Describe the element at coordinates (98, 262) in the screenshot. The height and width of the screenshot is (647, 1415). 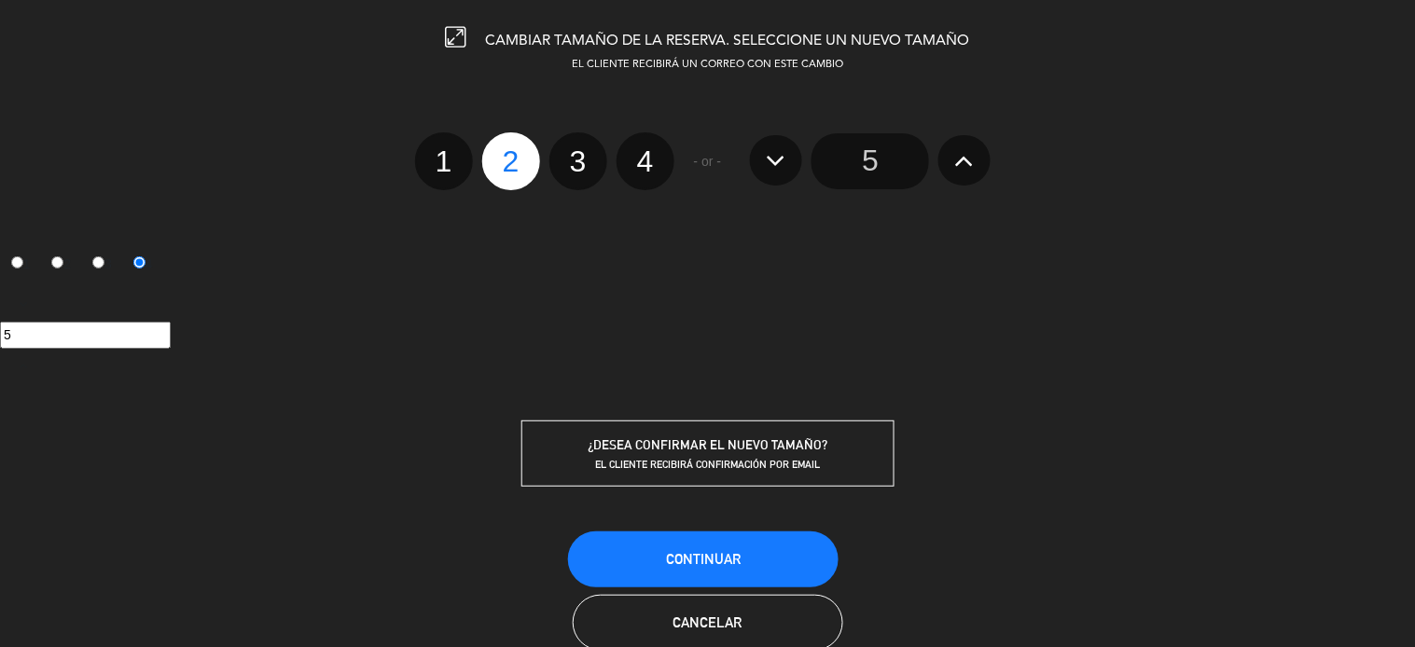
I see `input: 3` at that location.